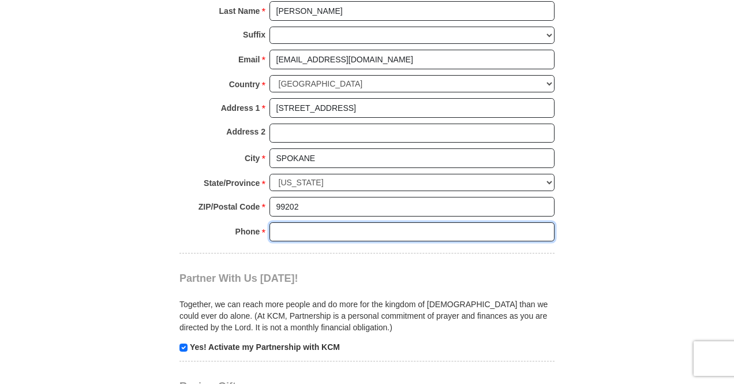  What do you see at coordinates (240, 11) in the screenshot?
I see `strong: Last Name` at bounding box center [240, 11].